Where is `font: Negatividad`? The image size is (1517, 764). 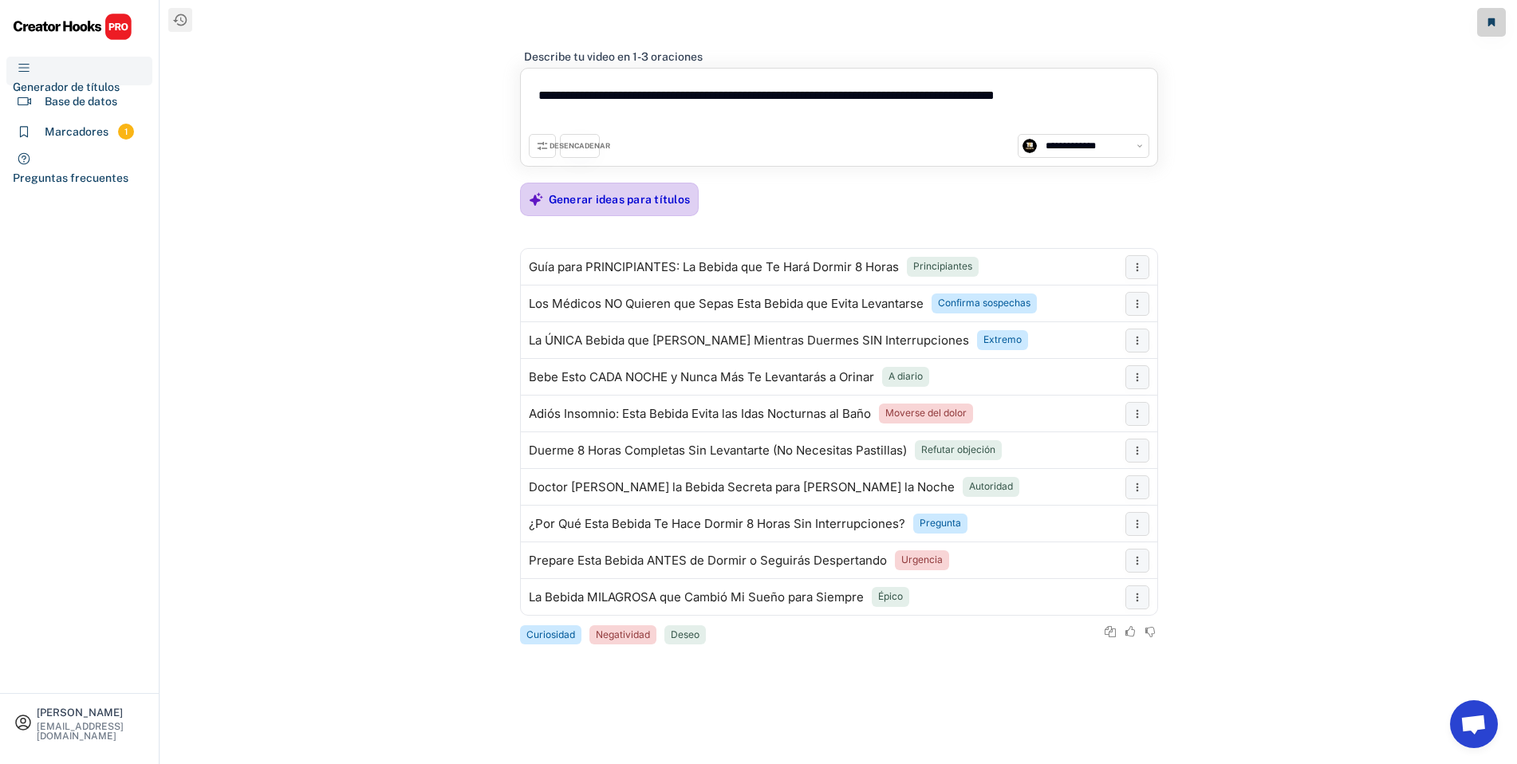
font: Negatividad is located at coordinates (623, 634).